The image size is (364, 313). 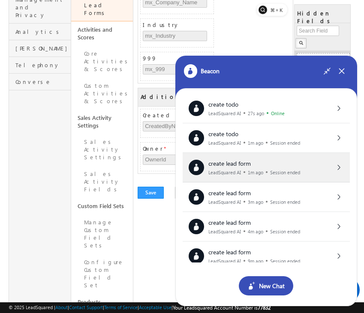 I want to click on span: Telephony, so click(x=42, y=65).